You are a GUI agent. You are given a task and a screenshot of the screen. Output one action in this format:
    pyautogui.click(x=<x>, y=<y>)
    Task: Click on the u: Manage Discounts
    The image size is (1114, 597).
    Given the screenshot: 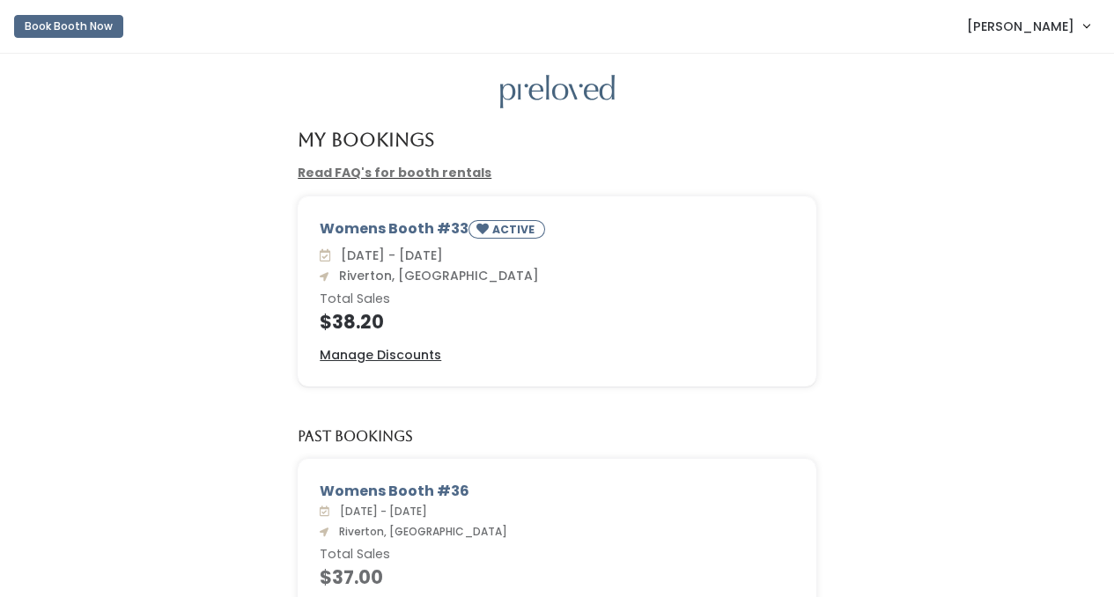 What is the action you would take?
    pyautogui.click(x=381, y=355)
    